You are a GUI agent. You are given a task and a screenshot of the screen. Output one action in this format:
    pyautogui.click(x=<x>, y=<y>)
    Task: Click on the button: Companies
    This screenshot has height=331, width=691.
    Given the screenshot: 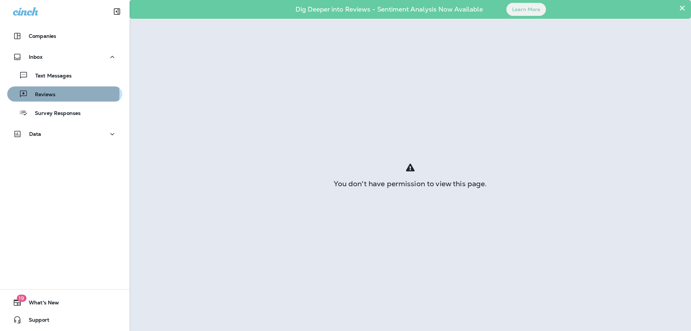 What is the action you would take?
    pyautogui.click(x=65, y=36)
    